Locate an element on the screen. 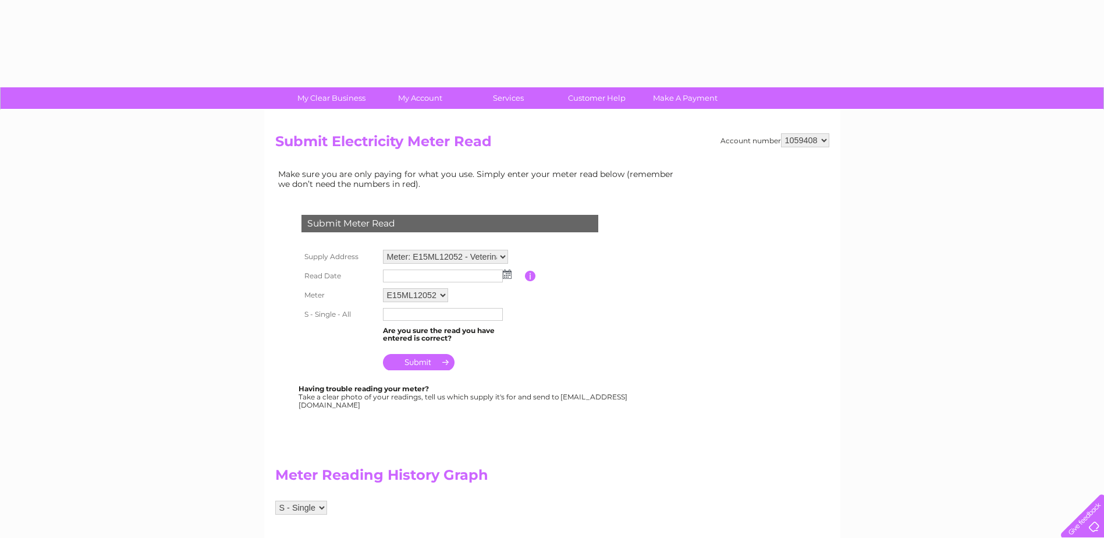 Image resolution: width=1104 pixels, height=538 pixels. a: Make A Payment is located at coordinates (685, 98).